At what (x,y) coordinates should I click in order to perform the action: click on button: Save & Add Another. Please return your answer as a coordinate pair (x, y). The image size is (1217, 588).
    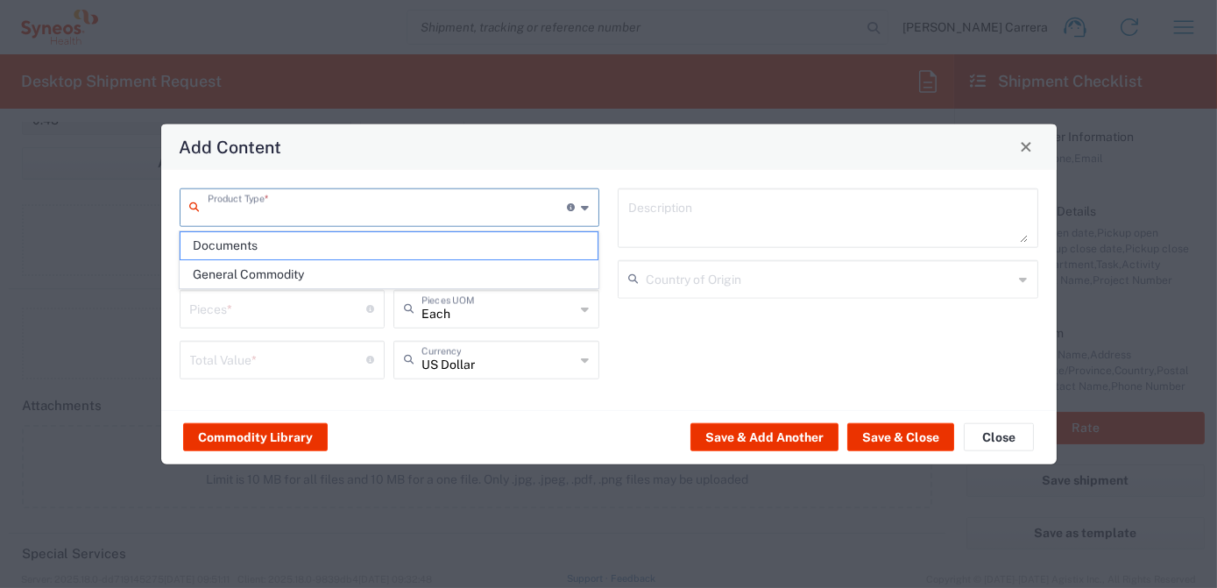
    Looking at the image, I should click on (764, 437).